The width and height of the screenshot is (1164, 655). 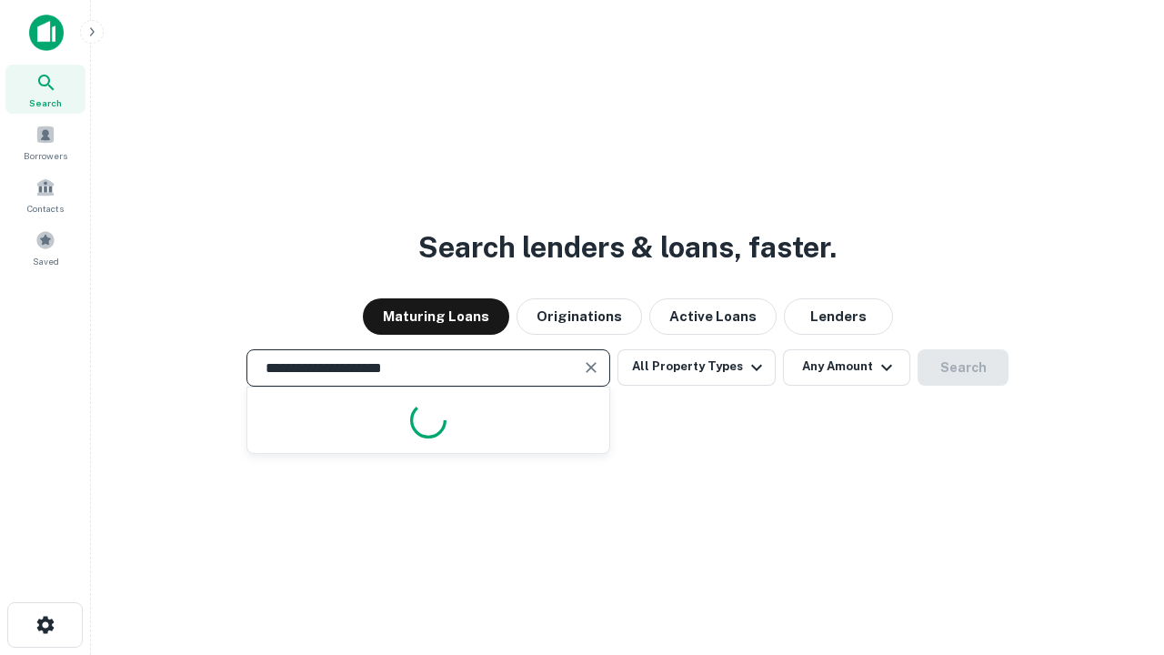 What do you see at coordinates (579, 316) in the screenshot?
I see `button: Originations` at bounding box center [579, 316].